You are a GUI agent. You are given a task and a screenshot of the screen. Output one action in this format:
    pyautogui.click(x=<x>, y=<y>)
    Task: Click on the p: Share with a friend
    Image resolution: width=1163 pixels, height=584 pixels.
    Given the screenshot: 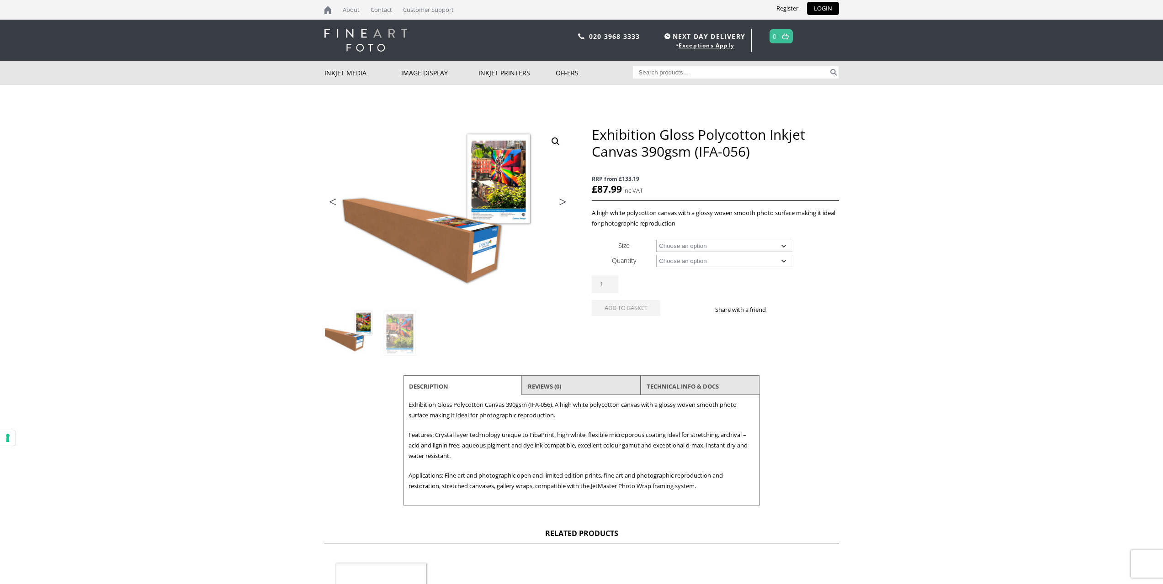 What is the action you would take?
    pyautogui.click(x=746, y=310)
    